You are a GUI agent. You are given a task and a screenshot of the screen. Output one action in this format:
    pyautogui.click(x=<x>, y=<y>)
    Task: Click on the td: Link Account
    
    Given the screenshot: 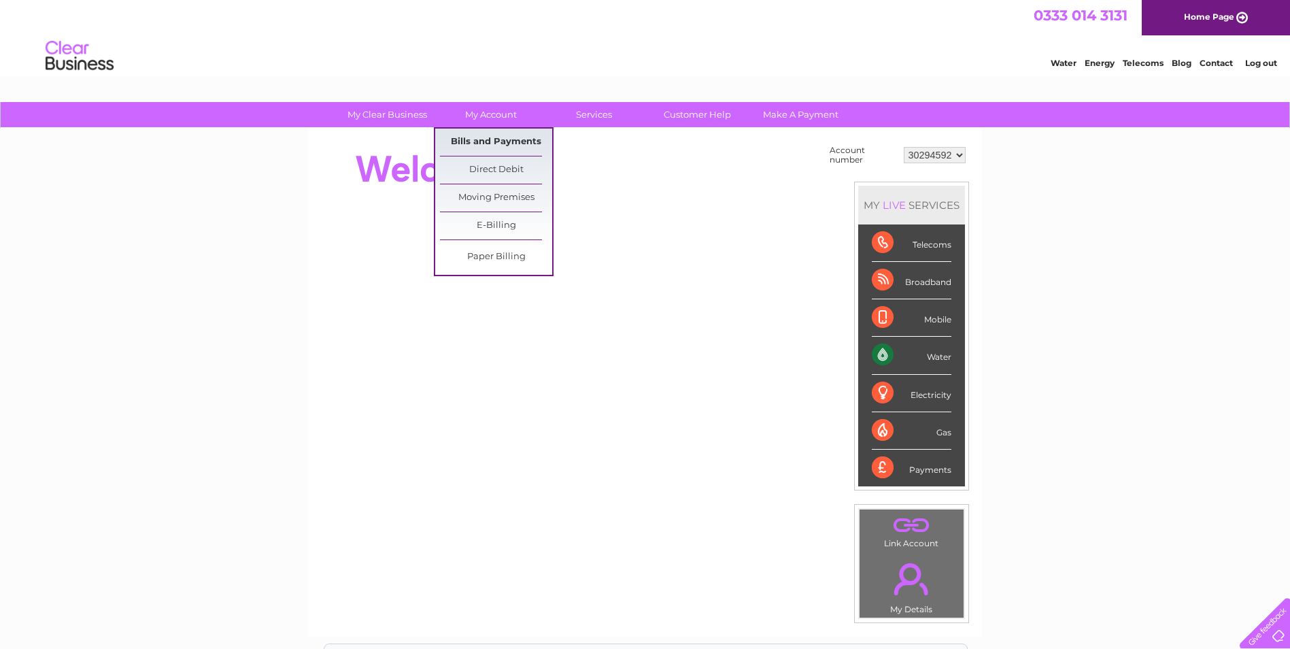 What is the action you would take?
    pyautogui.click(x=911, y=530)
    